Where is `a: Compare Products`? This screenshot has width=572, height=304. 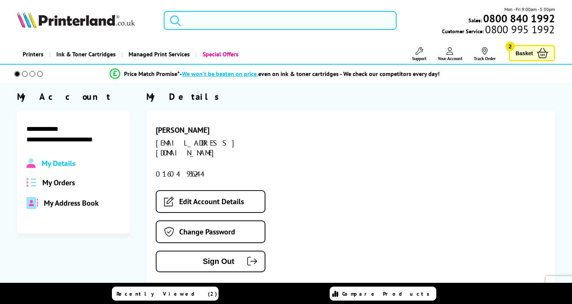
a: Compare Products is located at coordinates (383, 293).